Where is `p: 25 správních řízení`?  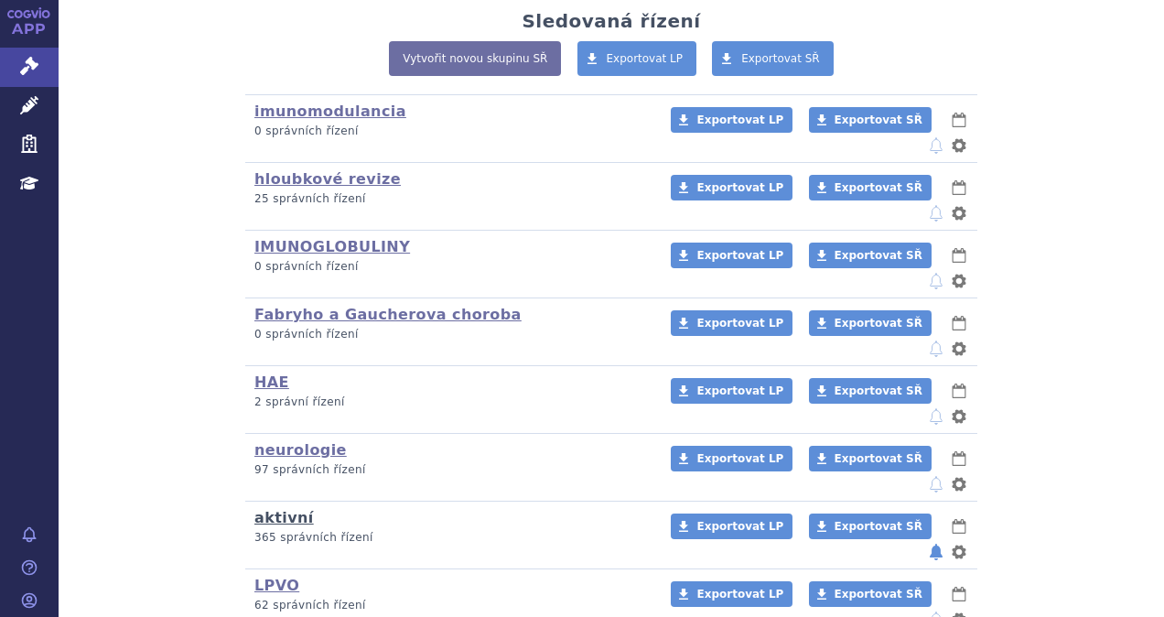
p: 25 správních řízení is located at coordinates (450, 198).